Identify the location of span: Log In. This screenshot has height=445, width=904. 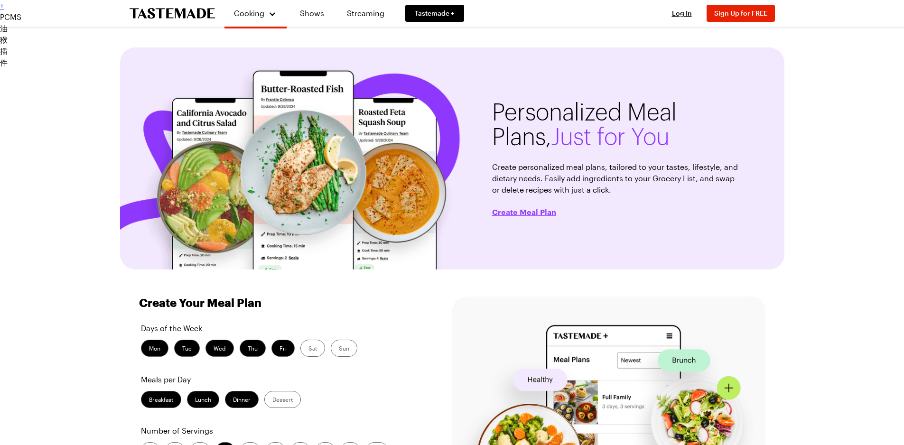
(682, 13).